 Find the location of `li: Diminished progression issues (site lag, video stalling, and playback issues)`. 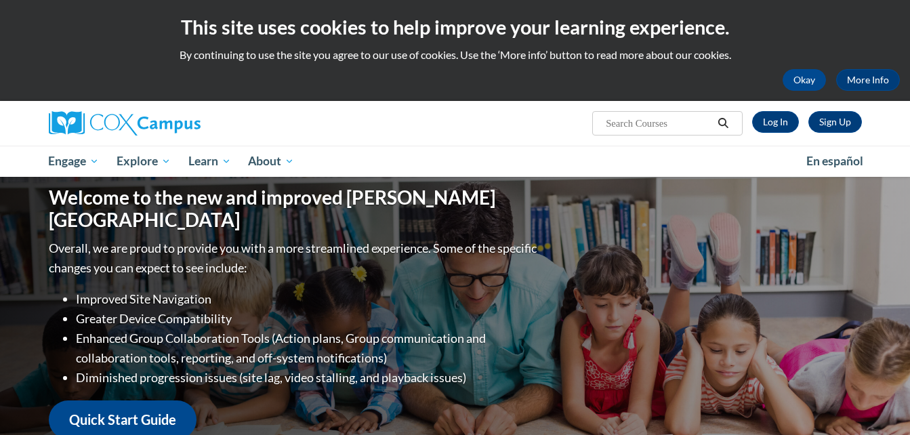

li: Diminished progression issues (site lag, video stalling, and playback issues) is located at coordinates (308, 377).